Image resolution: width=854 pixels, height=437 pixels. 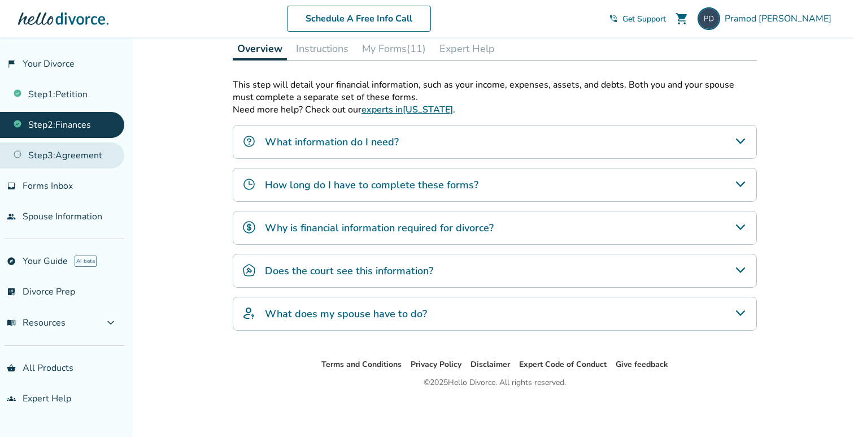 I want to click on img: Does the court see this information?, so click(x=249, y=270).